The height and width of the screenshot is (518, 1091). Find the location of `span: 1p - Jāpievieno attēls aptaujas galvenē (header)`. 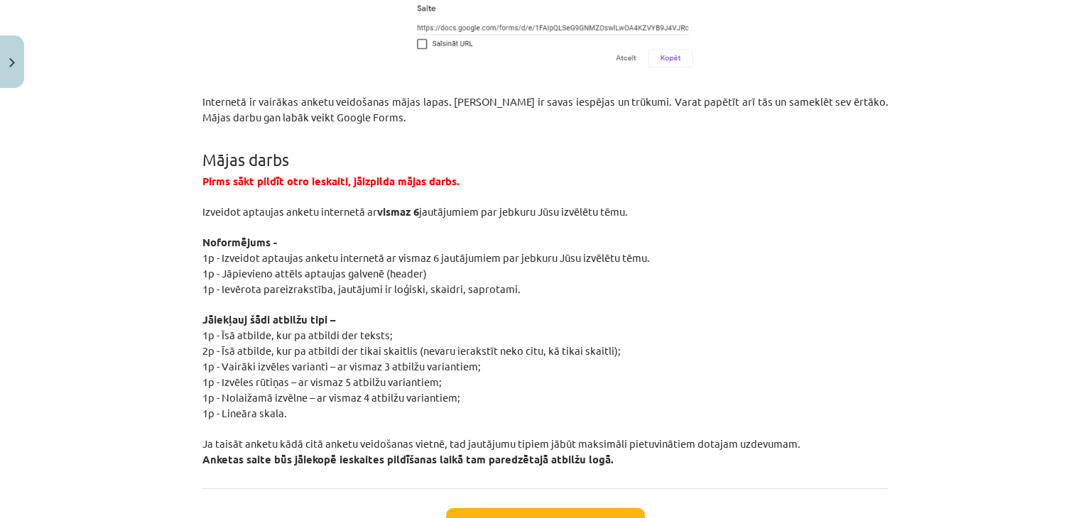

span: 1p - Jāpievieno attēls aptaujas galvenē (header) is located at coordinates (315, 273).